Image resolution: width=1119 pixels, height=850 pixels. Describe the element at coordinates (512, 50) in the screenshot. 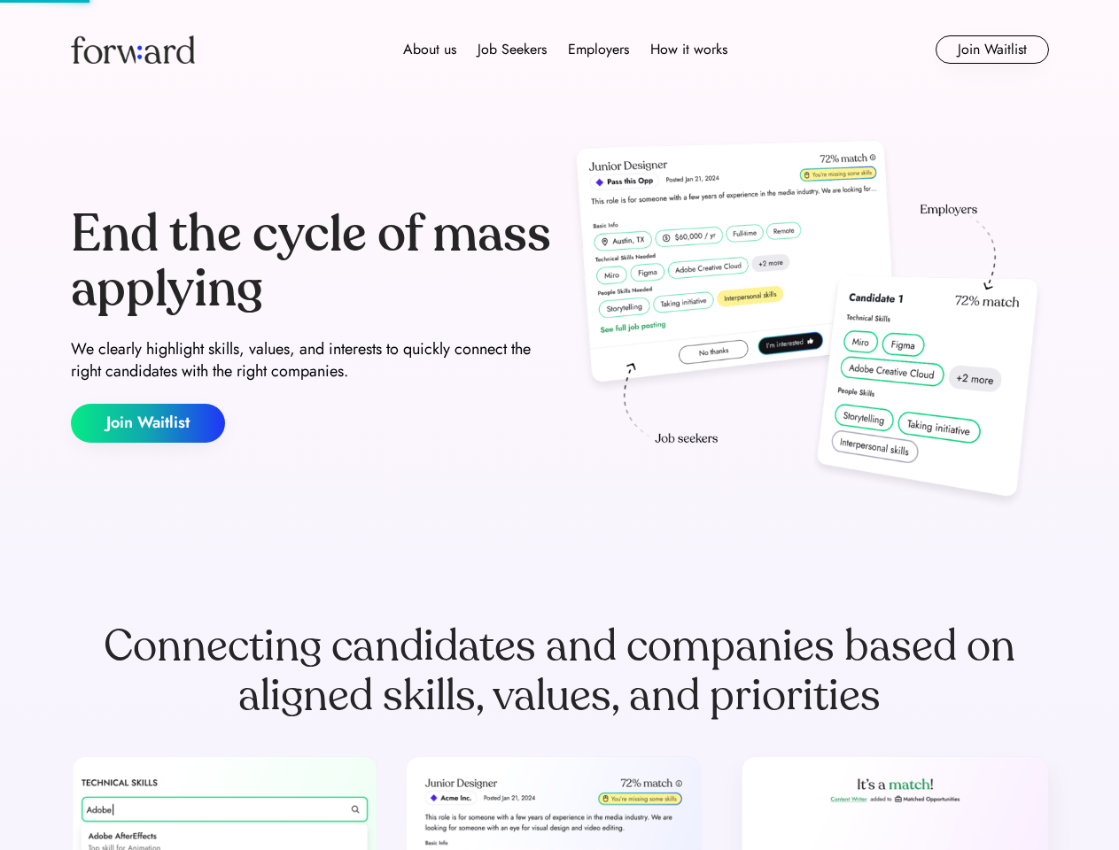

I see `div: Job Seekers` at that location.